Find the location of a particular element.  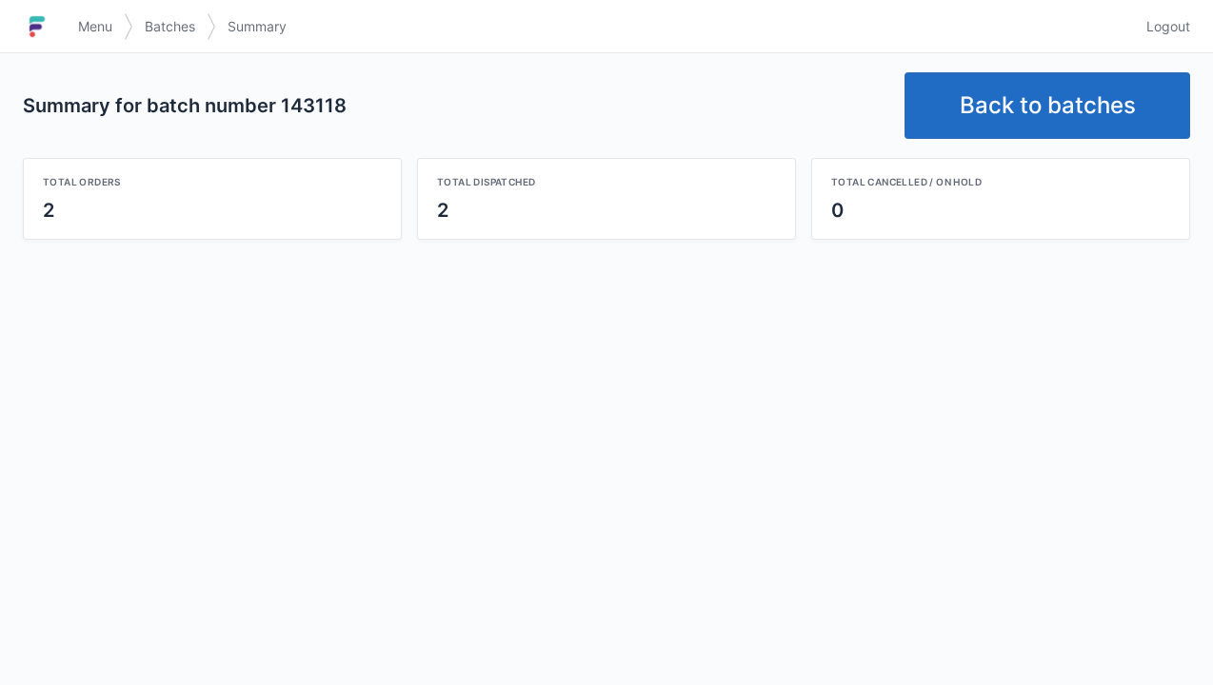

img: logo-small.jpg is located at coordinates (37, 27).